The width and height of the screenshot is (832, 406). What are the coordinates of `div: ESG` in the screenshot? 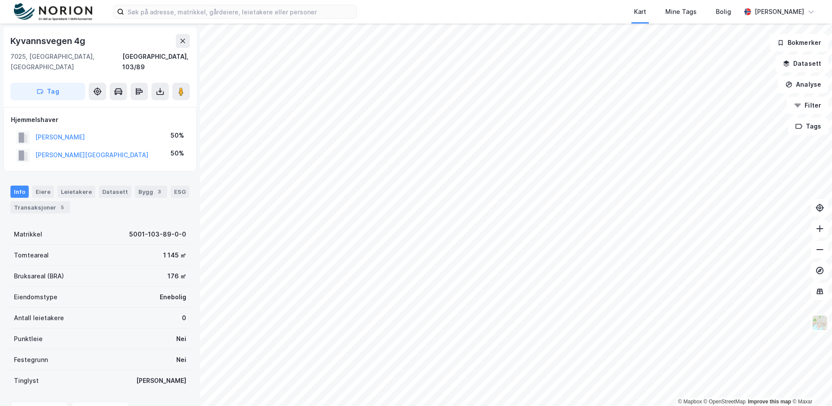 It's located at (180, 191).